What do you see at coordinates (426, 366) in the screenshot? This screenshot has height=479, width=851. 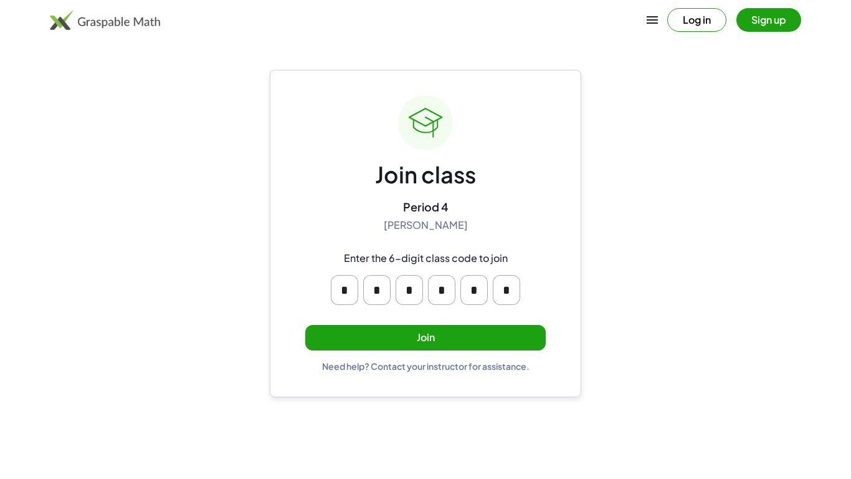 I see `div: Need help? Contact your instructor for assistance.` at bounding box center [426, 366].